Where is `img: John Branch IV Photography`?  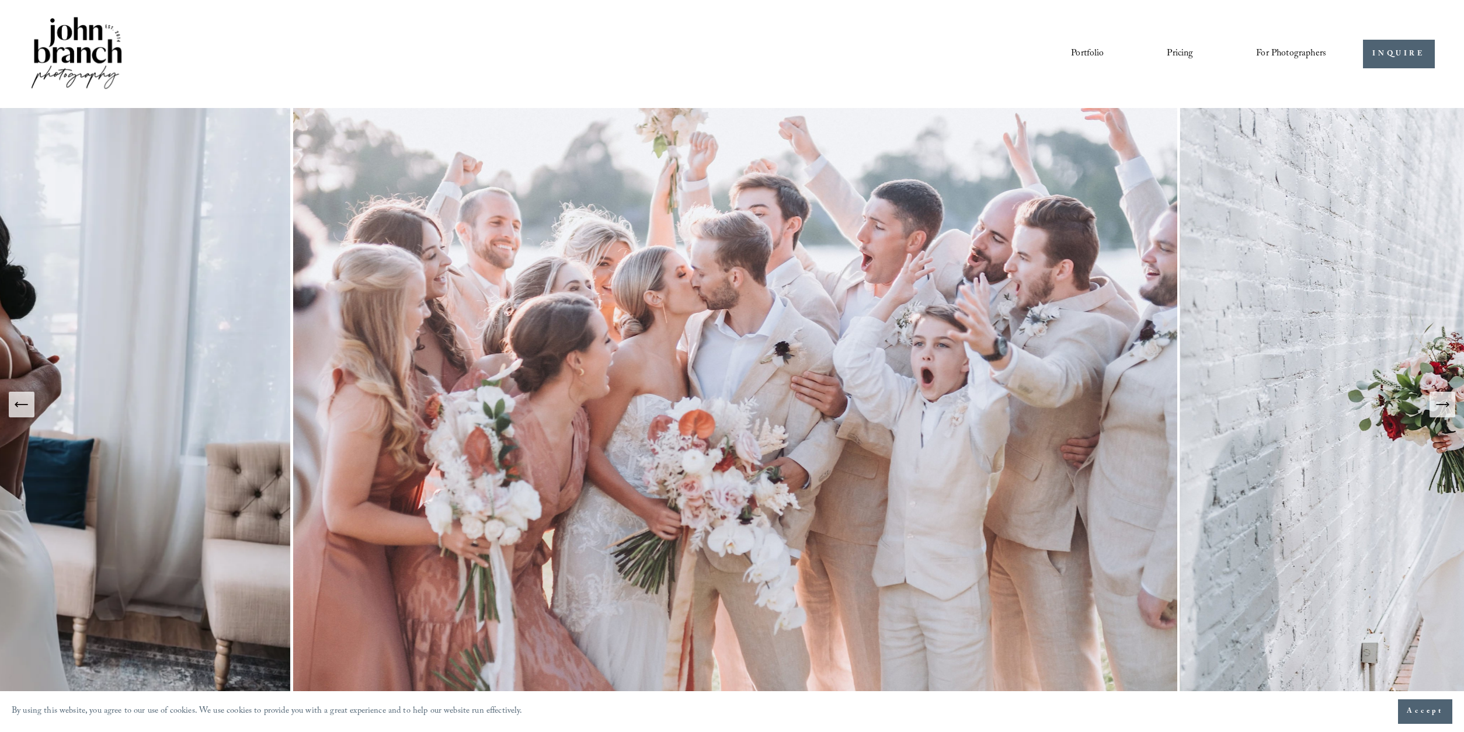
img: John Branch IV Photography is located at coordinates (77, 54).